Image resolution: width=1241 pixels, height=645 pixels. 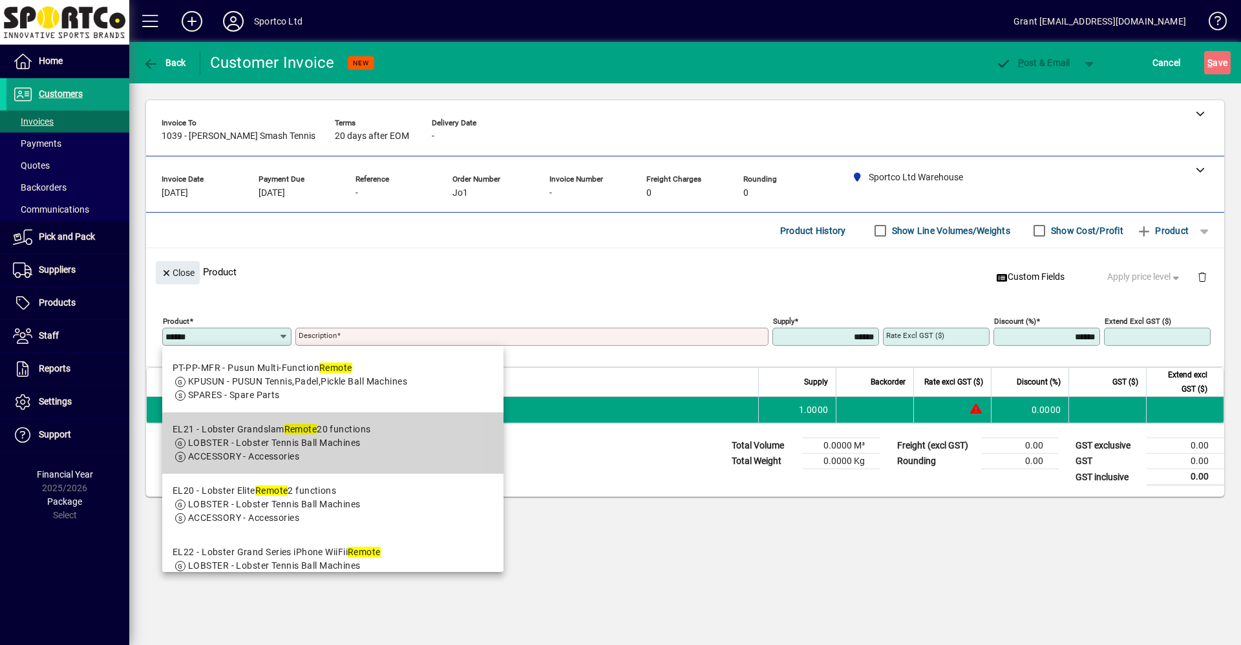 I want to click on button: Save, so click(x=1217, y=63).